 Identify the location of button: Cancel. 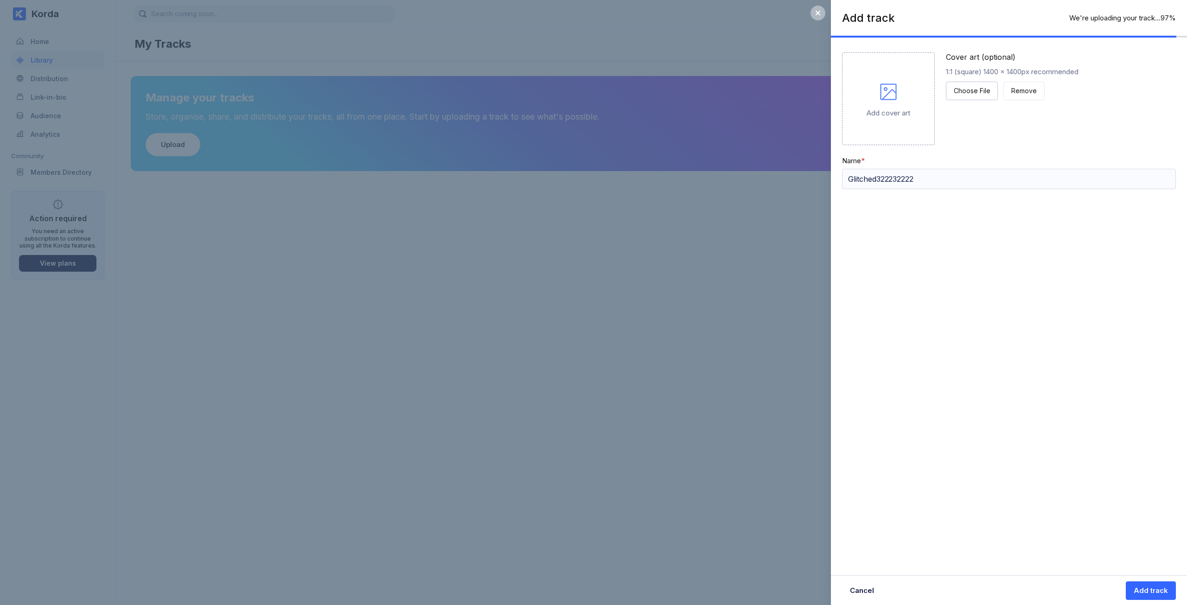
(862, 591).